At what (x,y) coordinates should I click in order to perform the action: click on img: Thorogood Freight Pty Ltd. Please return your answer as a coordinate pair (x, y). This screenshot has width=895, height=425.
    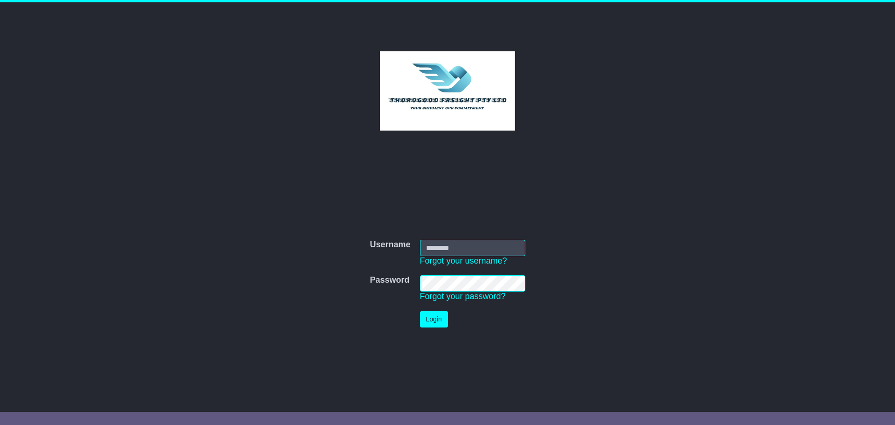
    Looking at the image, I should click on (448, 91).